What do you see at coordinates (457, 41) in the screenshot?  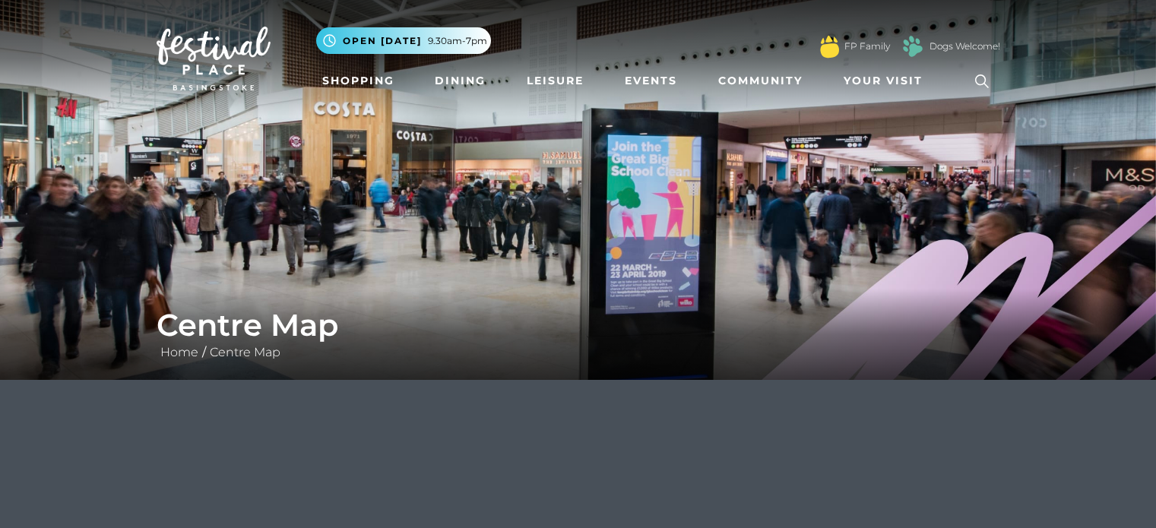 I see `span: 9.30am-7pm` at bounding box center [457, 41].